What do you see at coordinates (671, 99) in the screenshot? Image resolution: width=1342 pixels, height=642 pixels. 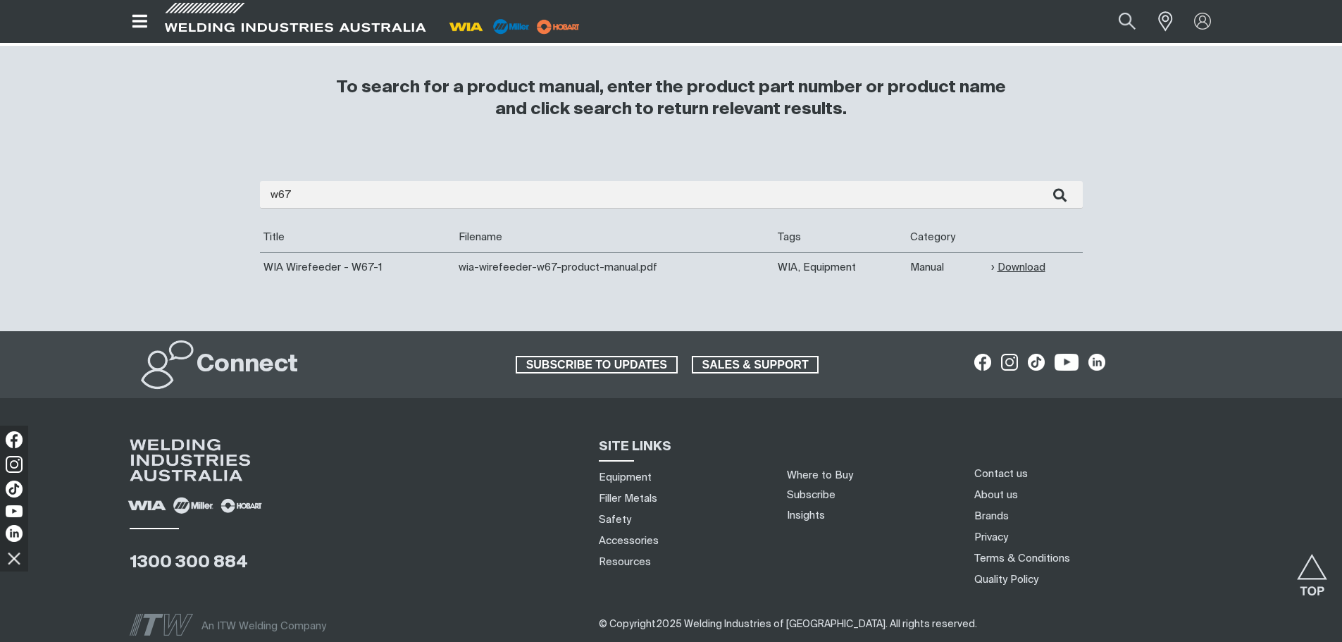 I see `h3: To search for a product manual, enter the product part number or product name and click search to...` at bounding box center [671, 99].